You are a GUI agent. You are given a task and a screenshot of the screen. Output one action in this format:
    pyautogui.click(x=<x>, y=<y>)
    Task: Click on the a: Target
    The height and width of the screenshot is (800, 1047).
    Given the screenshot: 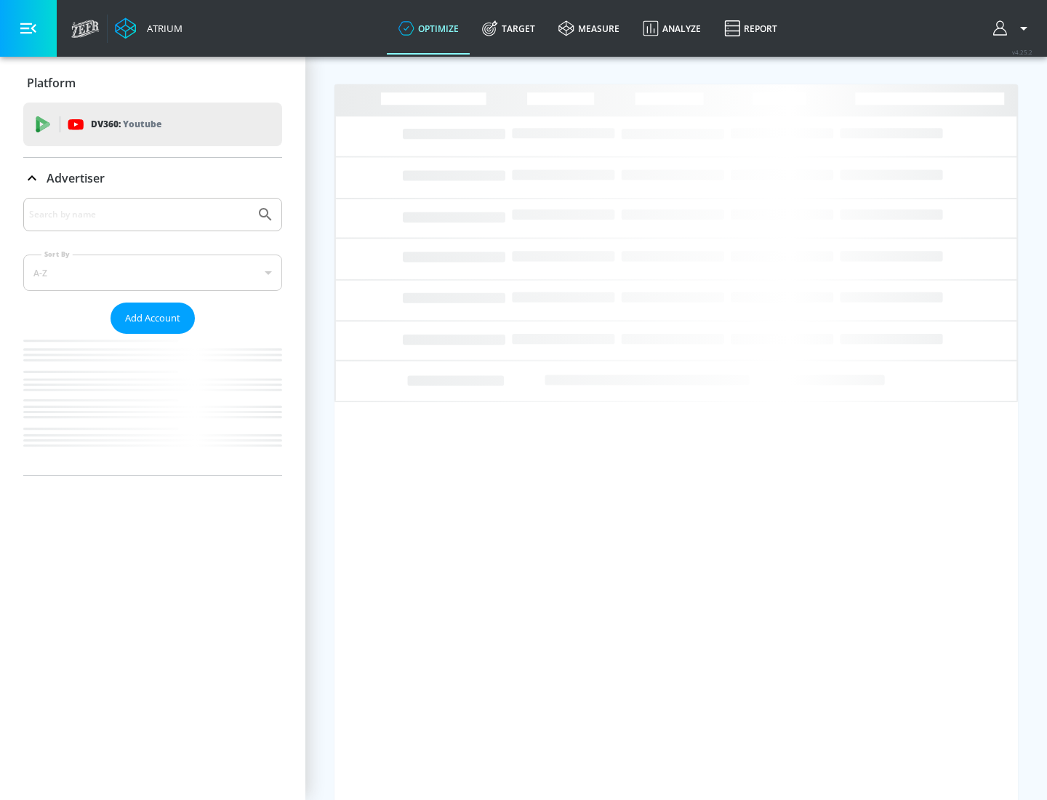 What is the action you would take?
    pyautogui.click(x=508, y=28)
    